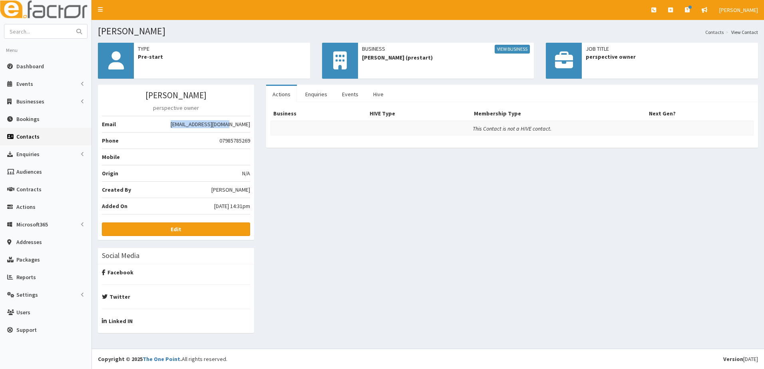  I want to click on span: 07985785269, so click(235, 141).